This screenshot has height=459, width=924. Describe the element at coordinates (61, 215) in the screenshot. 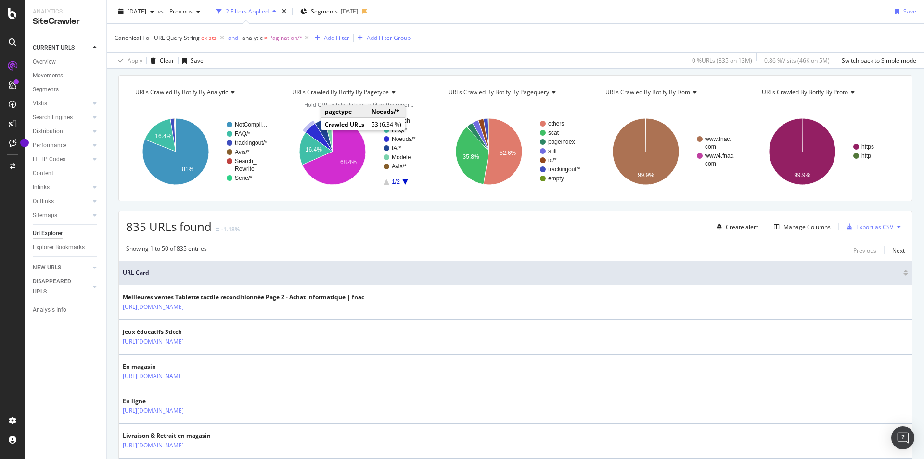

I see `a: Sitemaps` at that location.